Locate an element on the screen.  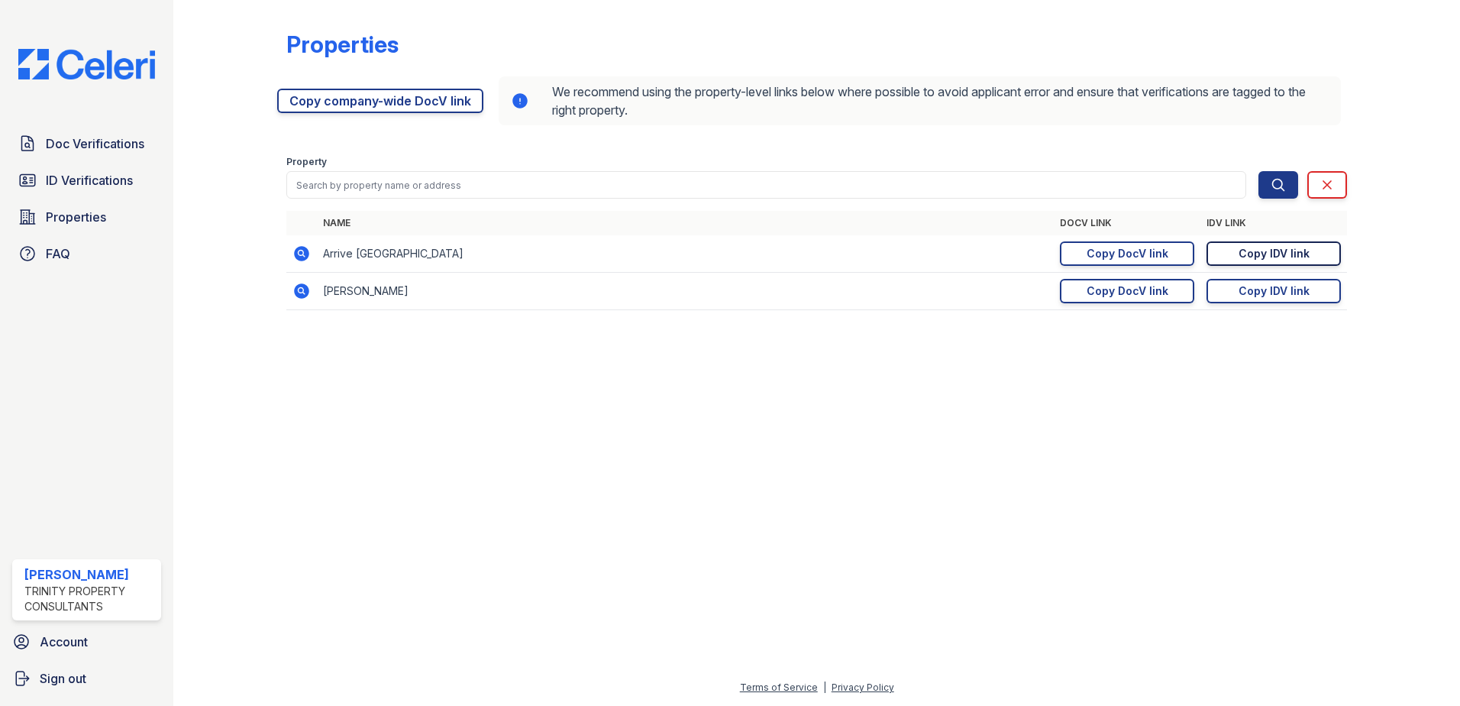
span: Sign out is located at coordinates (63, 678).